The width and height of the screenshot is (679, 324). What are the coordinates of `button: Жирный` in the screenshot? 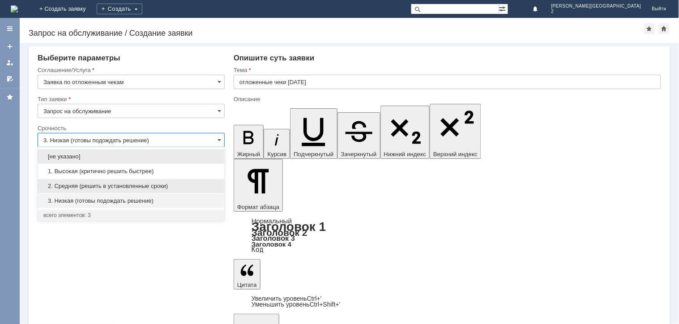 It's located at (249, 142).